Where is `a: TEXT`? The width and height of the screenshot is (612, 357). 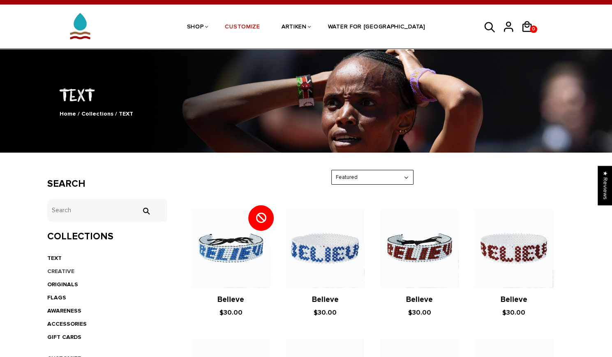
a: TEXT is located at coordinates (54, 258).